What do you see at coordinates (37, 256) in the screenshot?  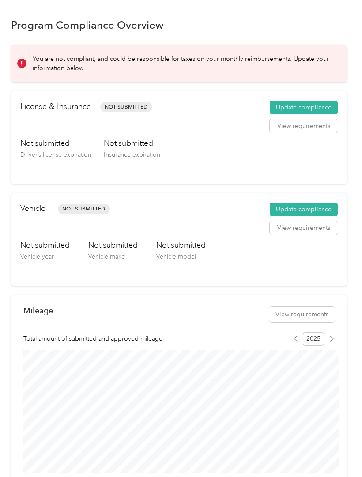 I see `span: Vehicle year` at bounding box center [37, 256].